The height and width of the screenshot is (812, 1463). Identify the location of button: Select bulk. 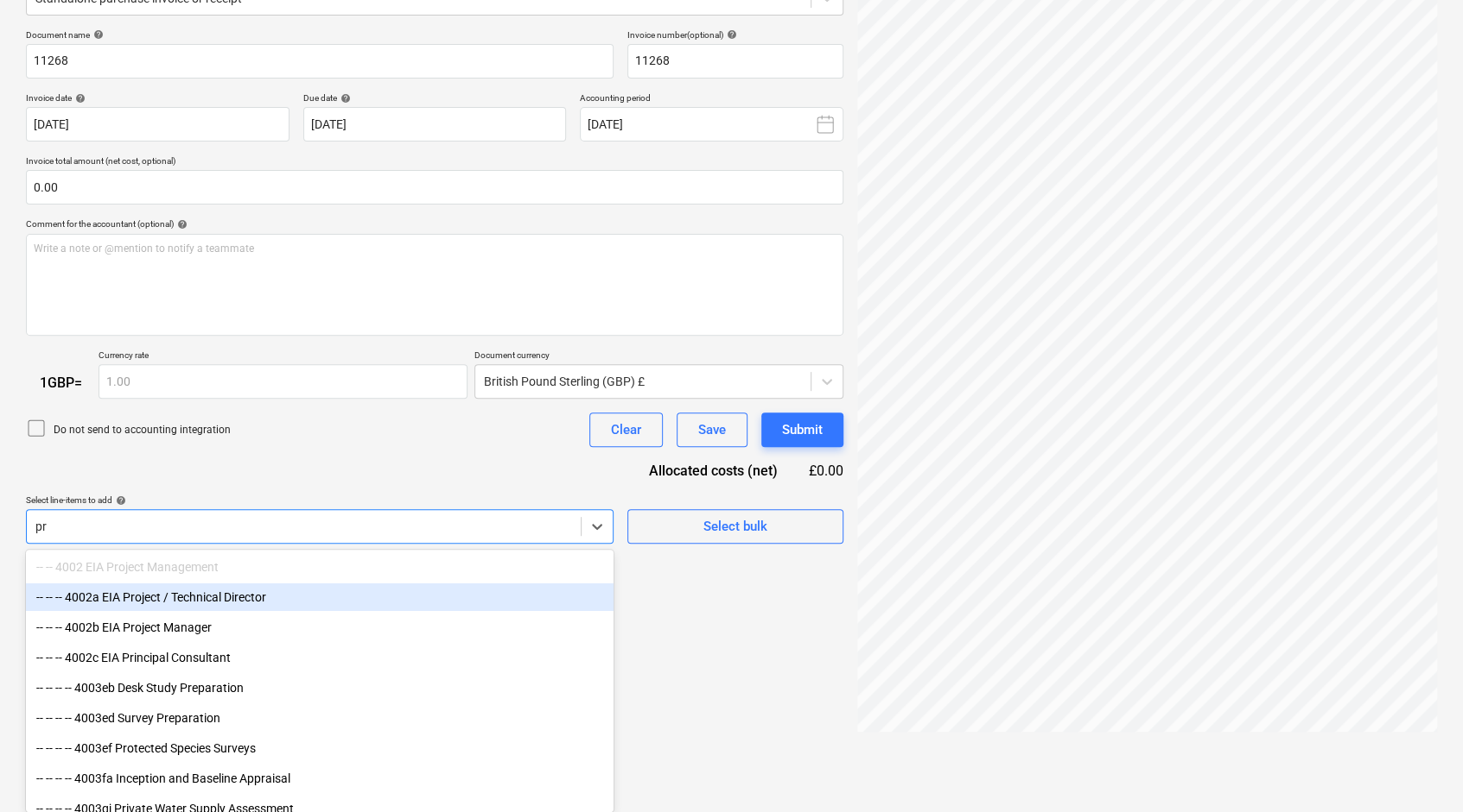
(735, 527).